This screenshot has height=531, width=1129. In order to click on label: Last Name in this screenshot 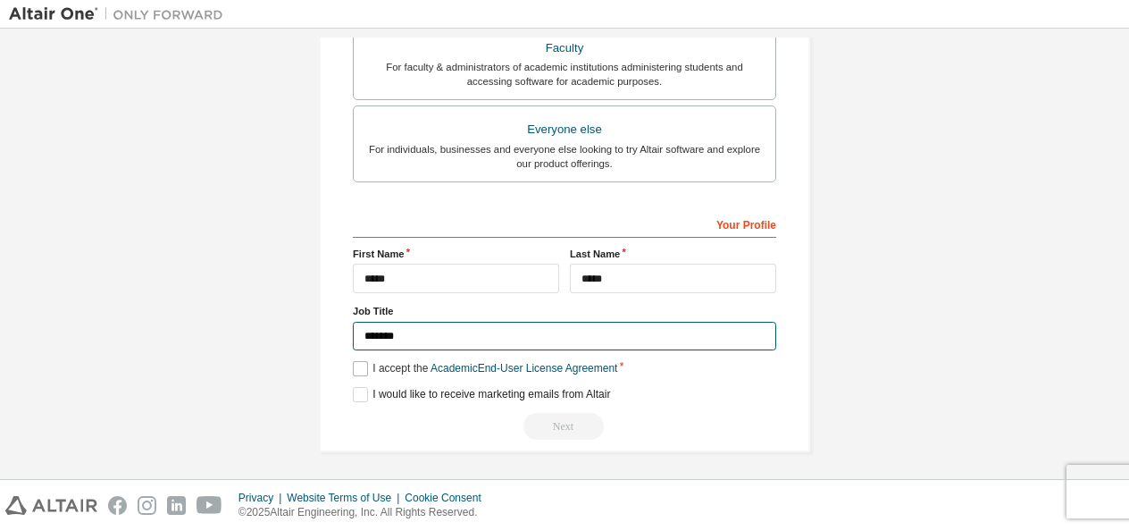, I will do `click(673, 254)`.